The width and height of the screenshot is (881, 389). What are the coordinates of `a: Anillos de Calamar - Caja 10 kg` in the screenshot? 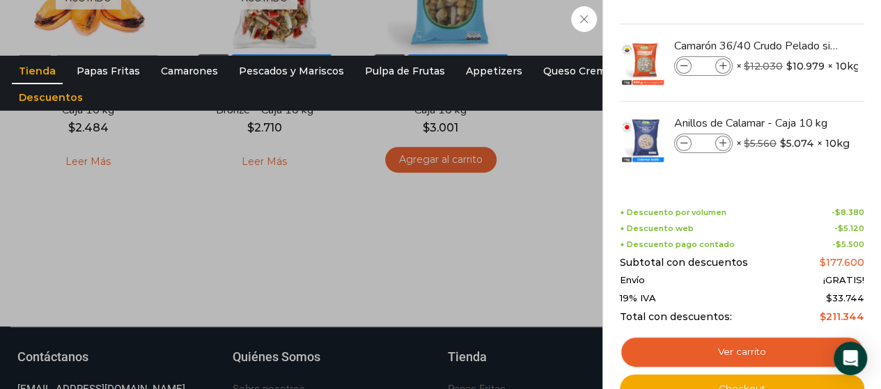 It's located at (757, 123).